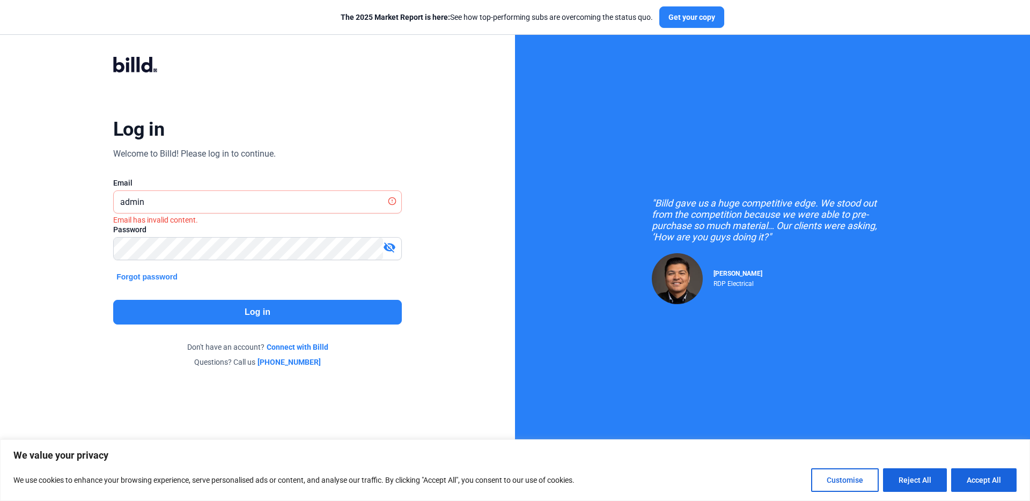 This screenshot has width=1030, height=501. What do you see at coordinates (773, 220) in the screenshot?
I see `div: "Billd gave us a huge competitive edge. We stood out from the competition because we were able to...` at bounding box center [773, 220].